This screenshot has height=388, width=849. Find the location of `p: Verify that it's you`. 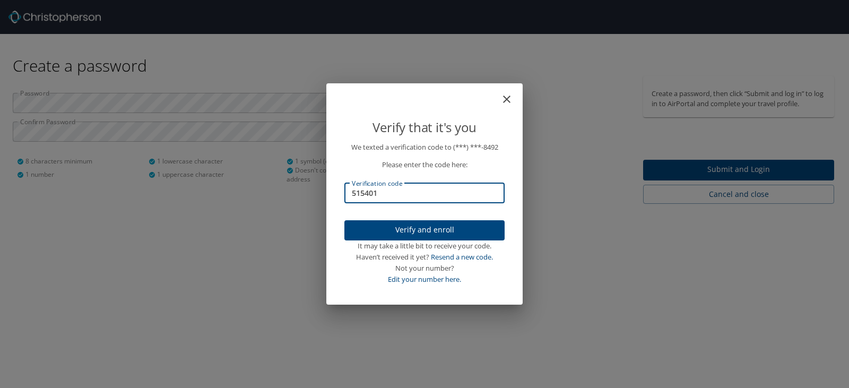

p: Verify that it's you is located at coordinates (425, 127).